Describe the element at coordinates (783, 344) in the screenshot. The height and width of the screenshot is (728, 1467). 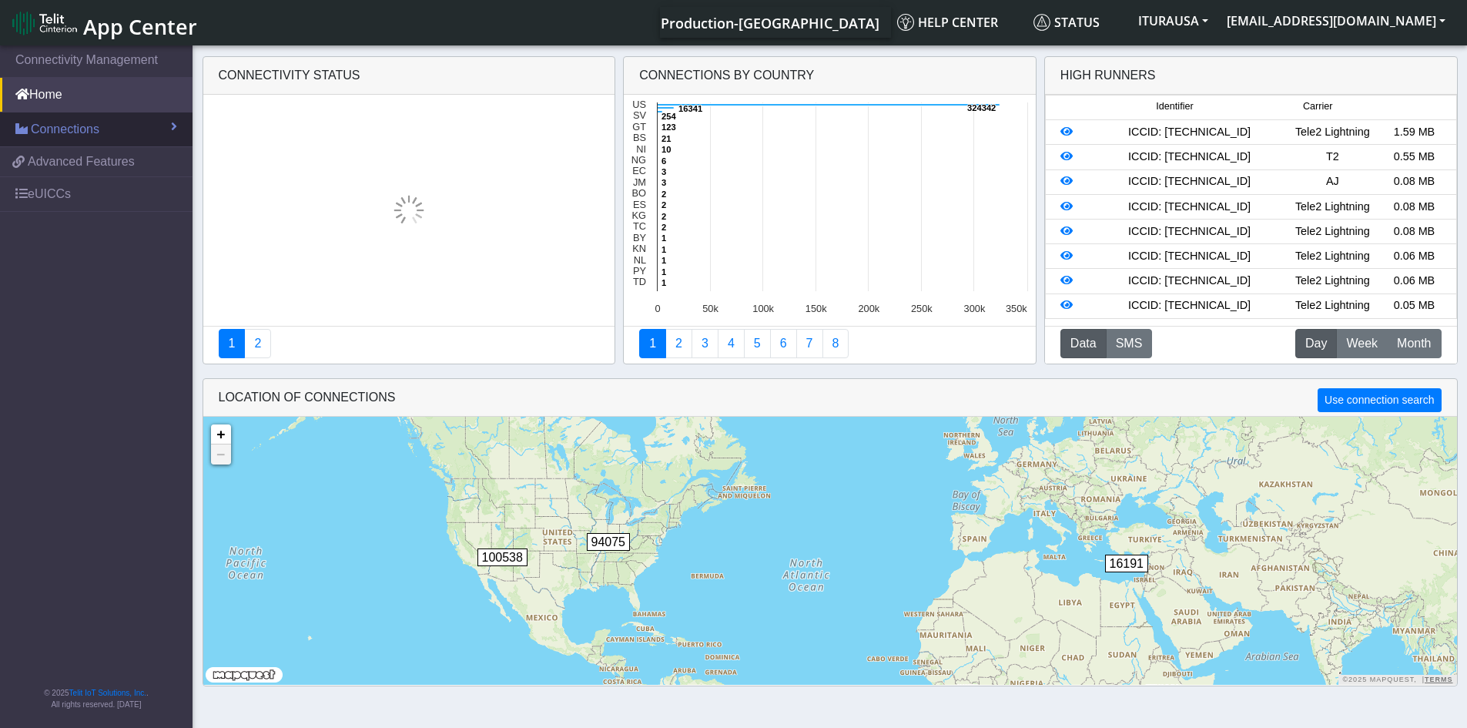
I see `a: 14 Days Trend` at that location.